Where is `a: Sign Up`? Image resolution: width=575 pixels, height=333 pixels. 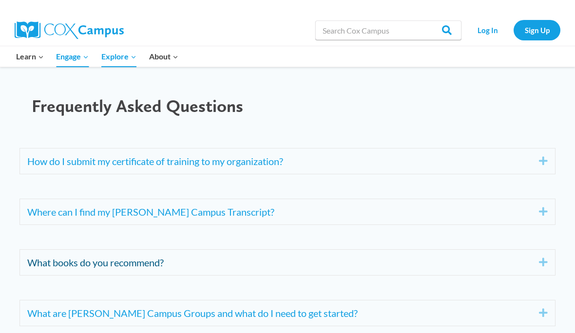 a: Sign Up is located at coordinates (537, 30).